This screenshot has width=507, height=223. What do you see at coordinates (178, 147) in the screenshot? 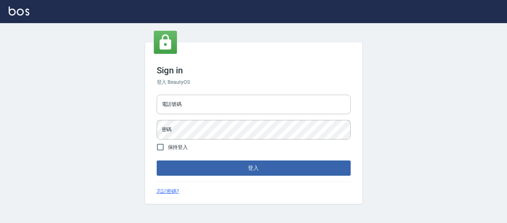
I see `span: 保持登入` at bounding box center [178, 147].